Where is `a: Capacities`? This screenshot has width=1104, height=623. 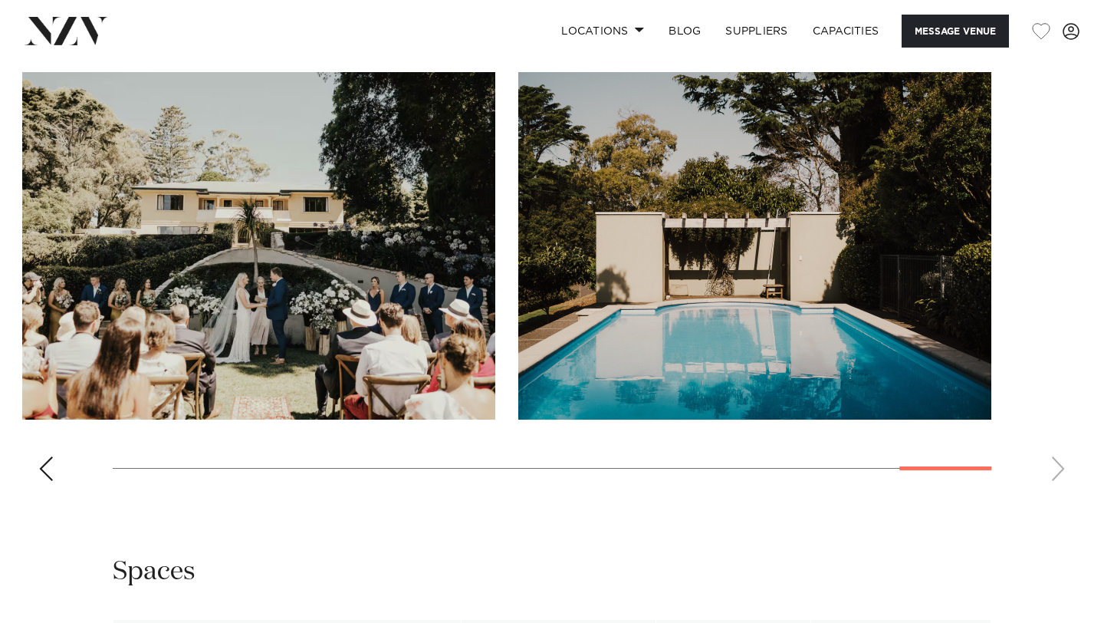
a: Capacities is located at coordinates (846, 31).